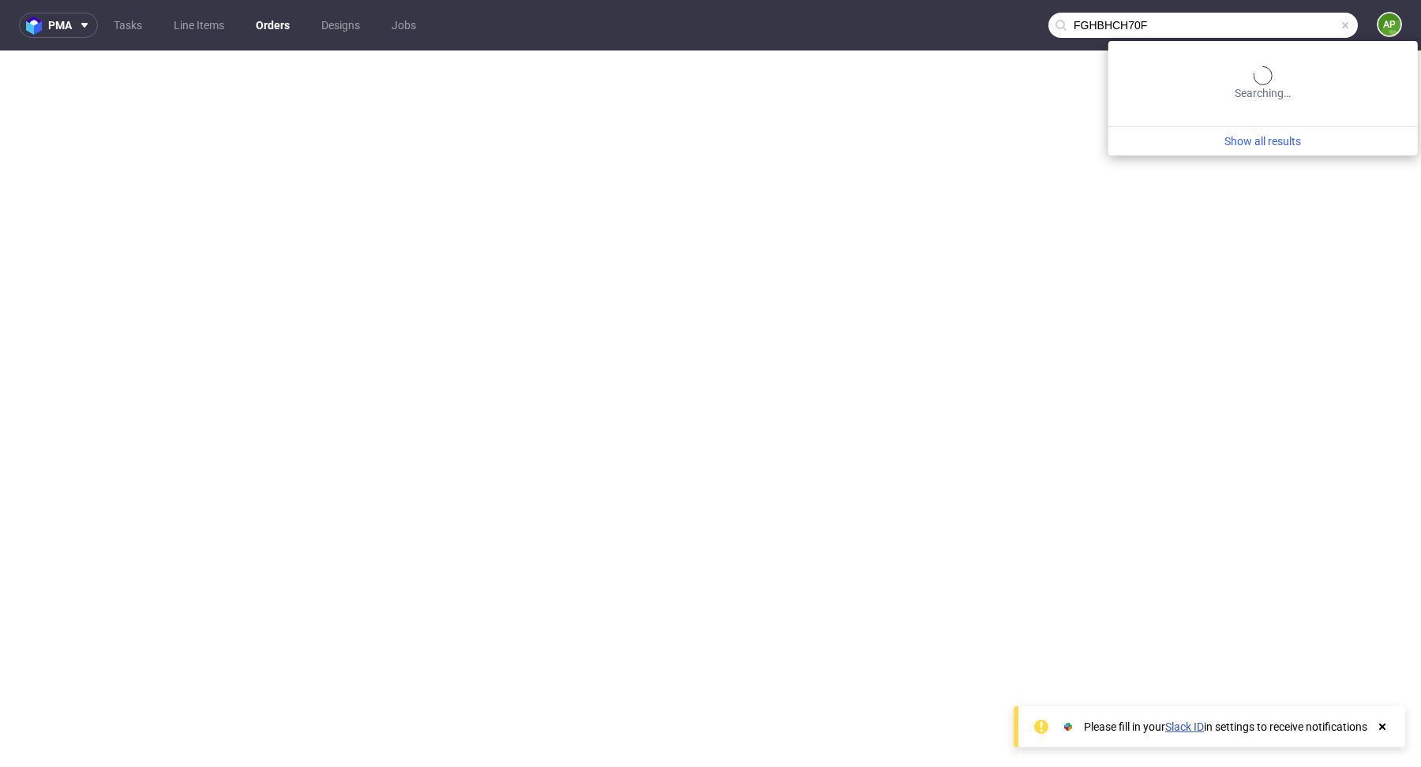  Describe the element at coordinates (58, 25) in the screenshot. I see `button: pma` at that location.